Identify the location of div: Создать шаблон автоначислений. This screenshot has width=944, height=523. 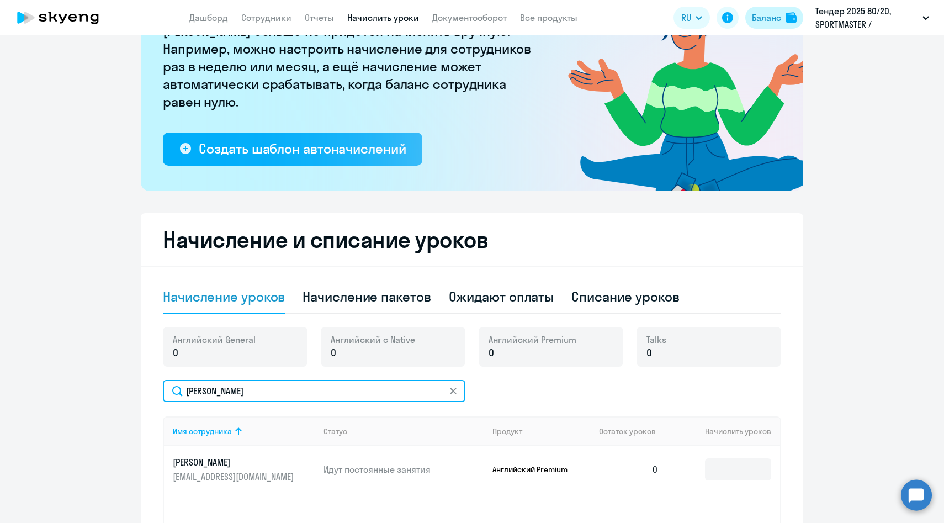
(302, 148).